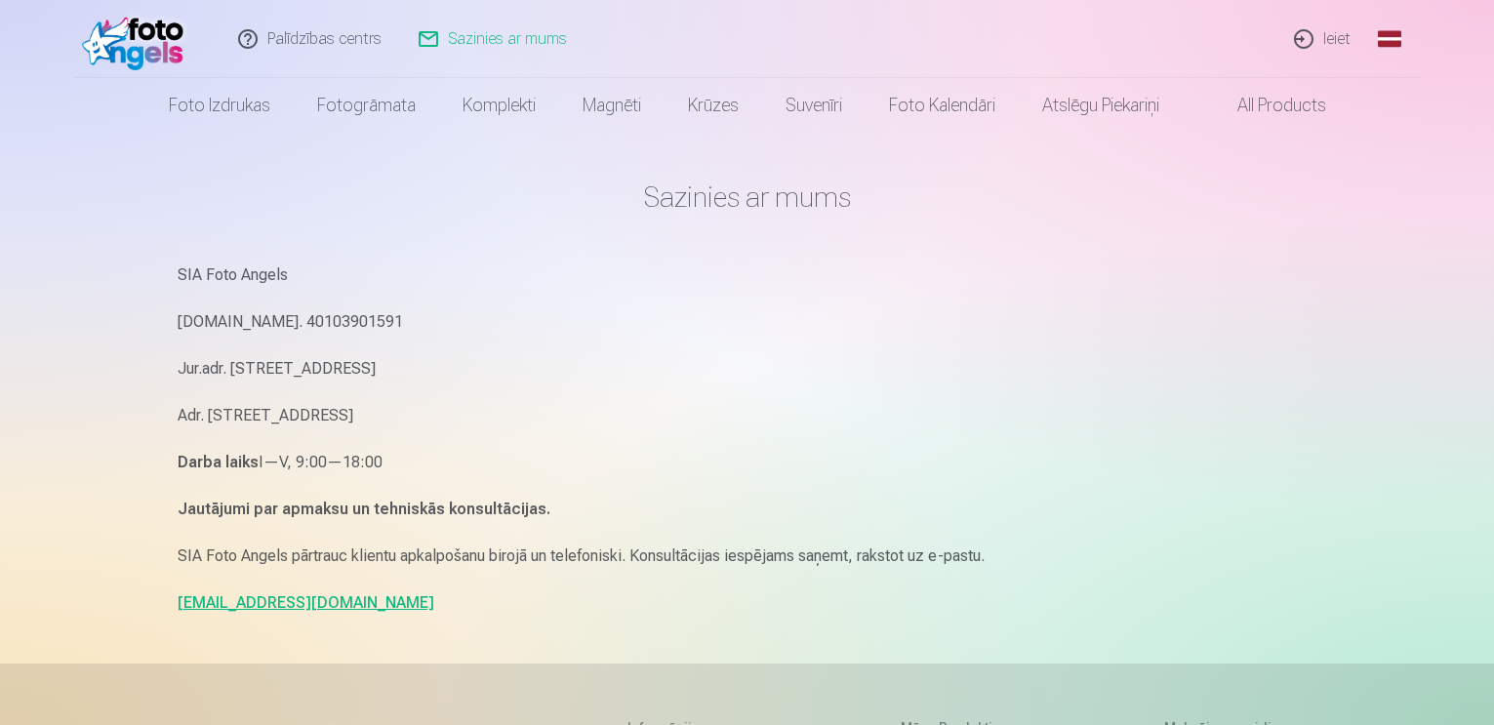 The height and width of the screenshot is (725, 1494). I want to click on a: Komplekti, so click(499, 105).